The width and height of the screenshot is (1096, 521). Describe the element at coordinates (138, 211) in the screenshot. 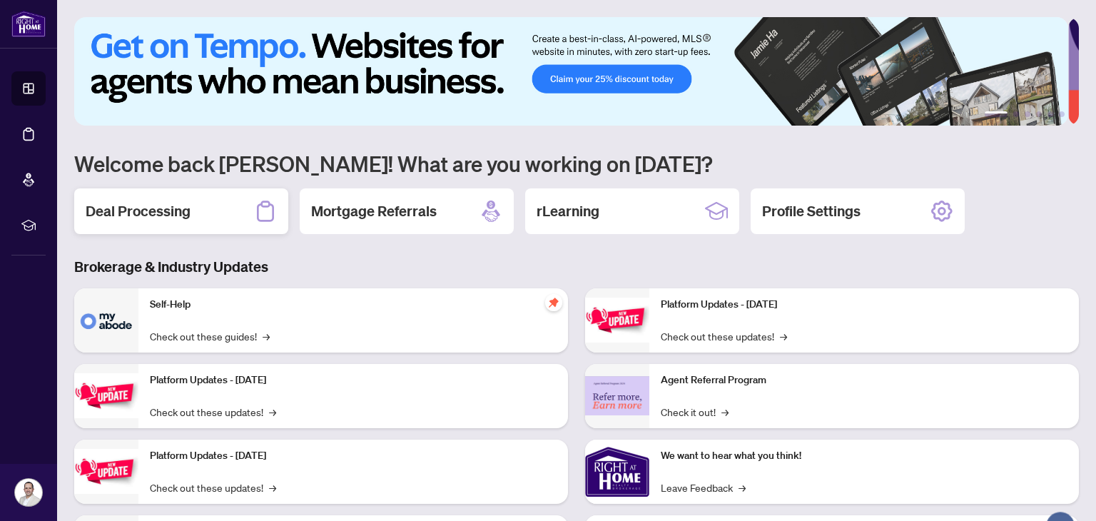

I see `h2: Deal Processing` at that location.